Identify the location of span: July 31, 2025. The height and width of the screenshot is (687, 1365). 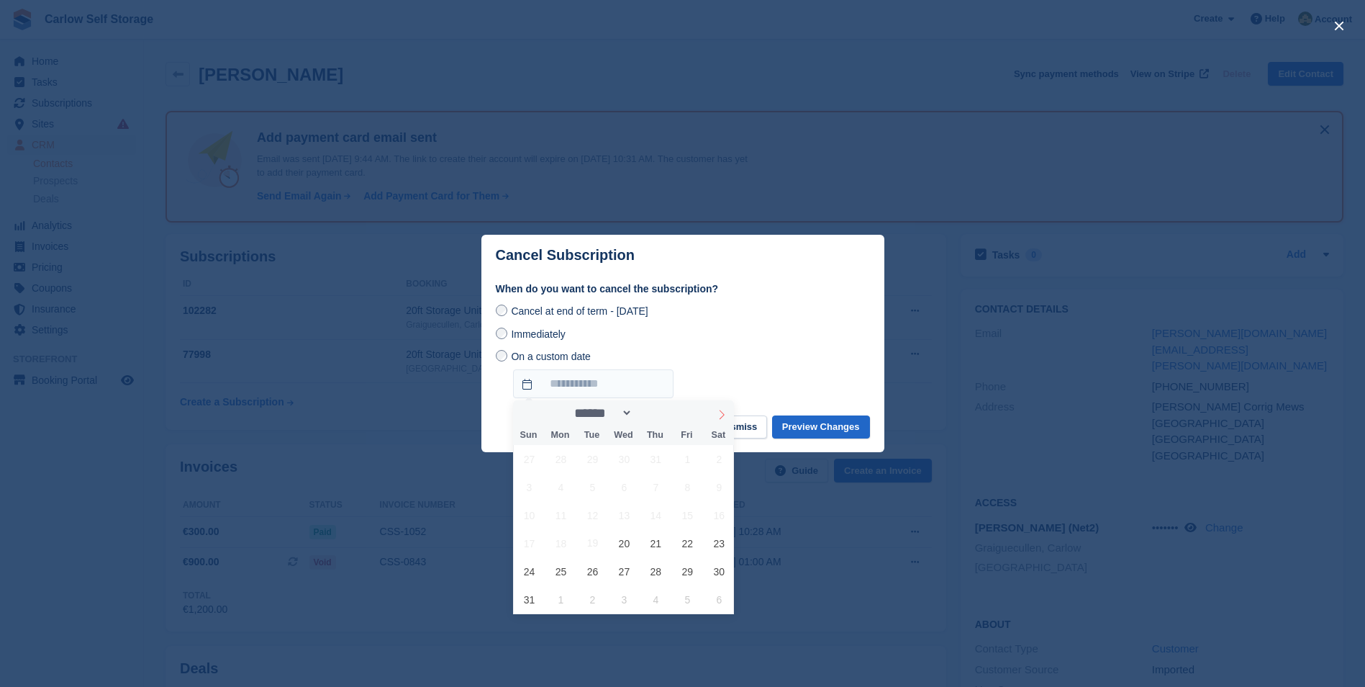
(656, 458).